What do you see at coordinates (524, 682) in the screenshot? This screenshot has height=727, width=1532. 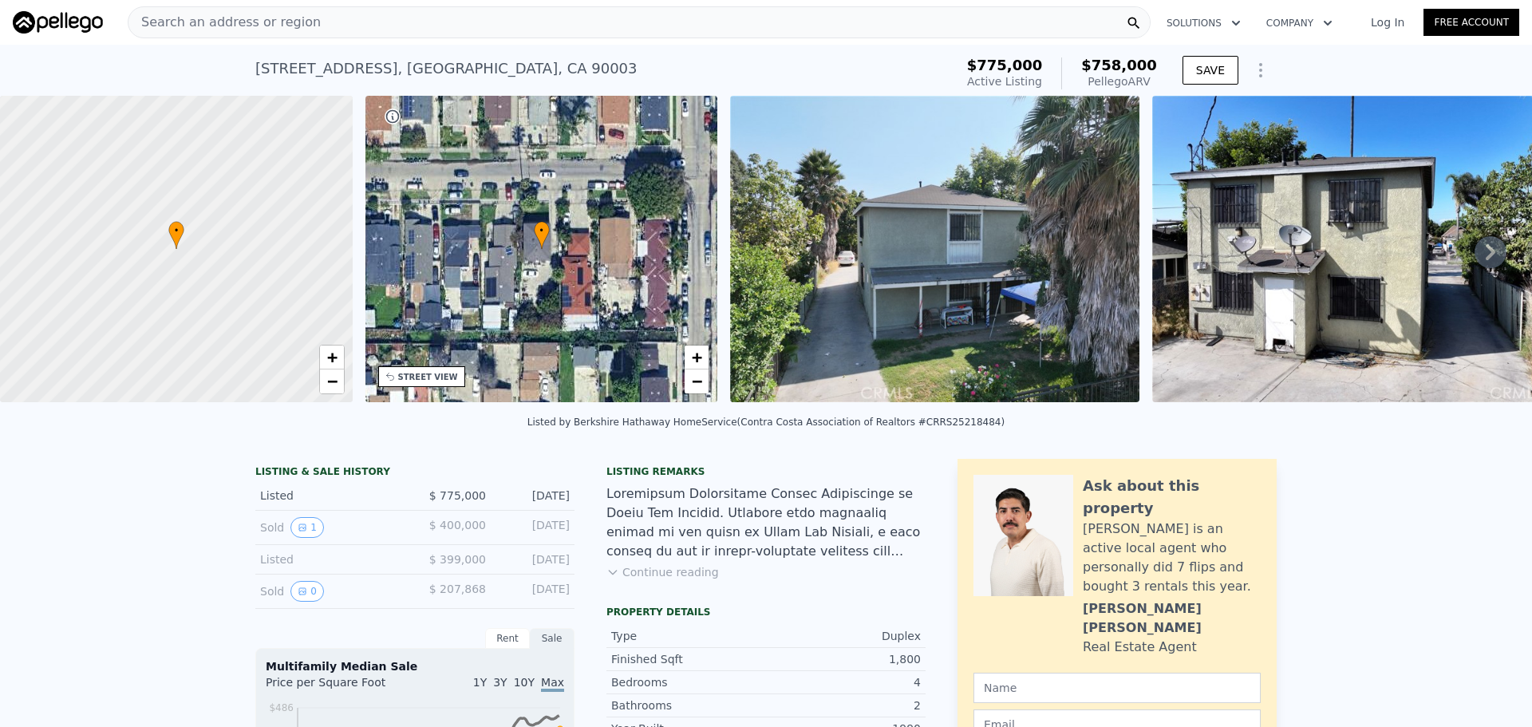 I see `span: 10Y` at bounding box center [524, 682].